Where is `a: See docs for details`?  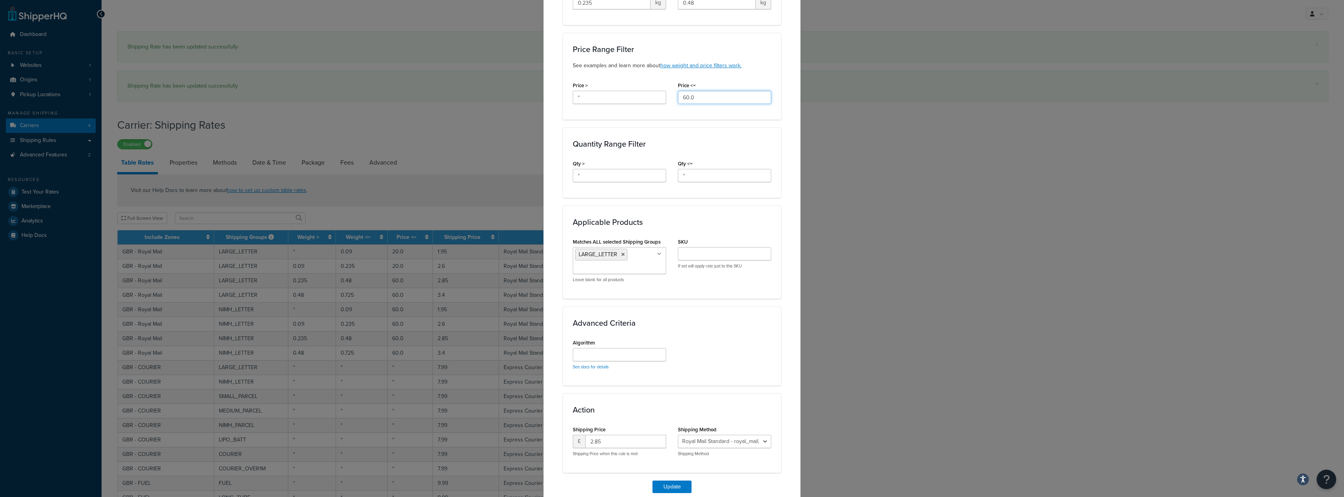 a: See docs for details is located at coordinates (591, 367).